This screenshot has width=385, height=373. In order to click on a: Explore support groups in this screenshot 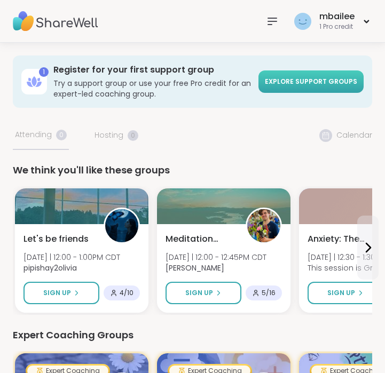, I will do `click(311, 82)`.